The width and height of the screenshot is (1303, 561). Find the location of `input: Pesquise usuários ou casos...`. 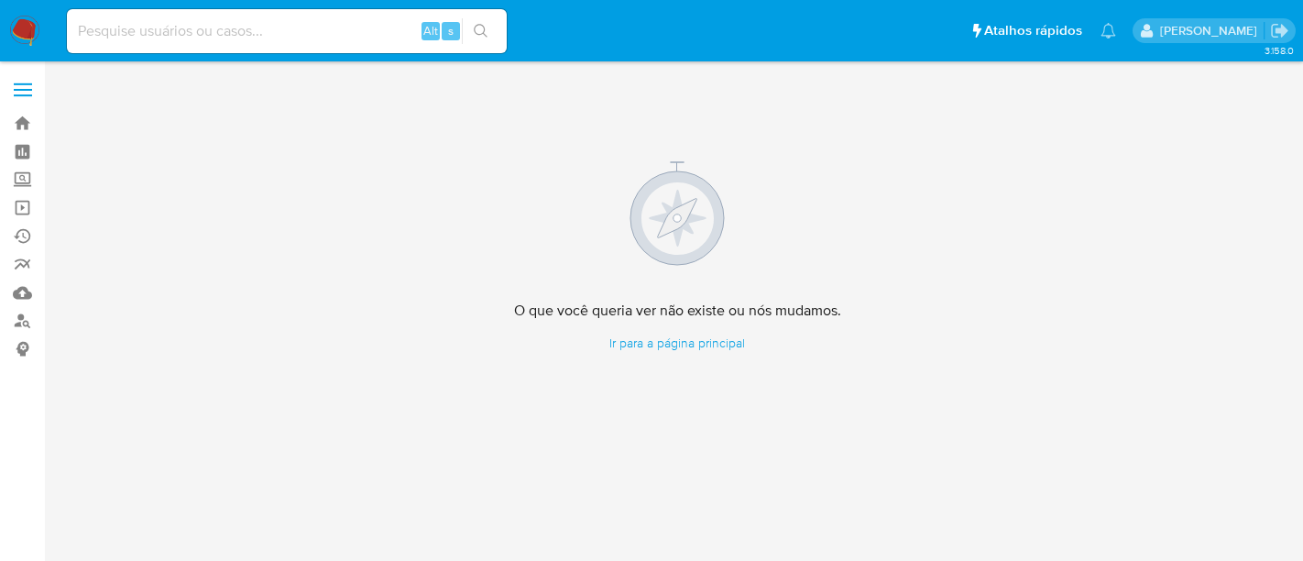

input: Pesquise usuários ou casos... is located at coordinates (287, 31).